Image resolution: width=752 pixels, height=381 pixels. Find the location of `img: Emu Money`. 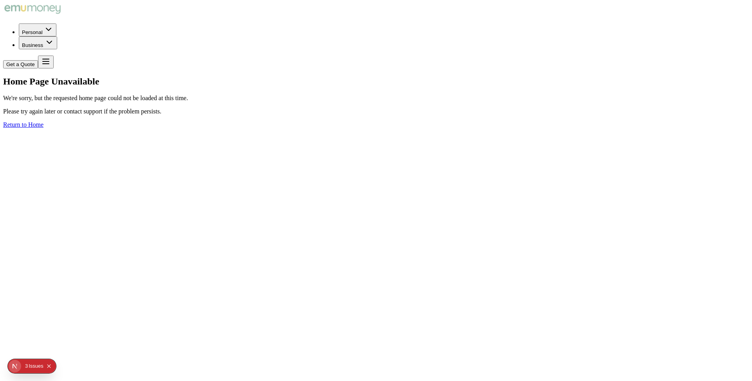

img: Emu Money is located at coordinates (32, 9).